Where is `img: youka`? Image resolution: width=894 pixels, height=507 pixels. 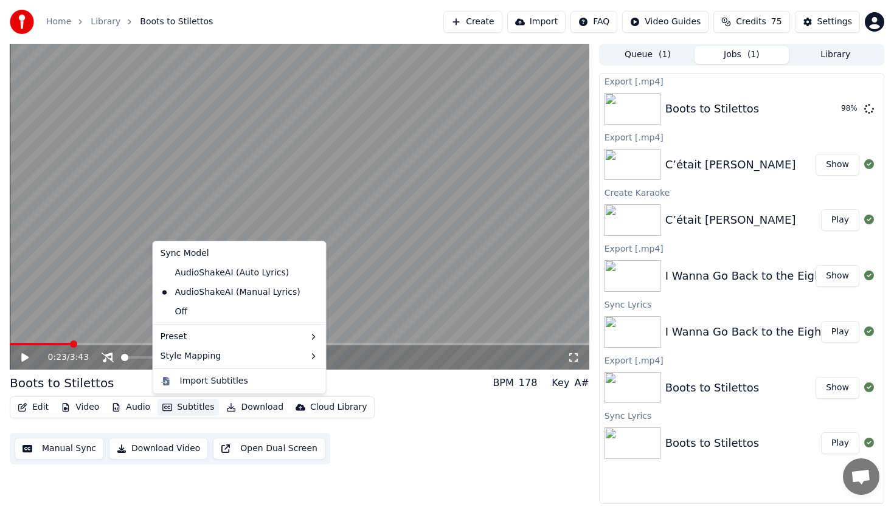 img: youka is located at coordinates (22, 22).